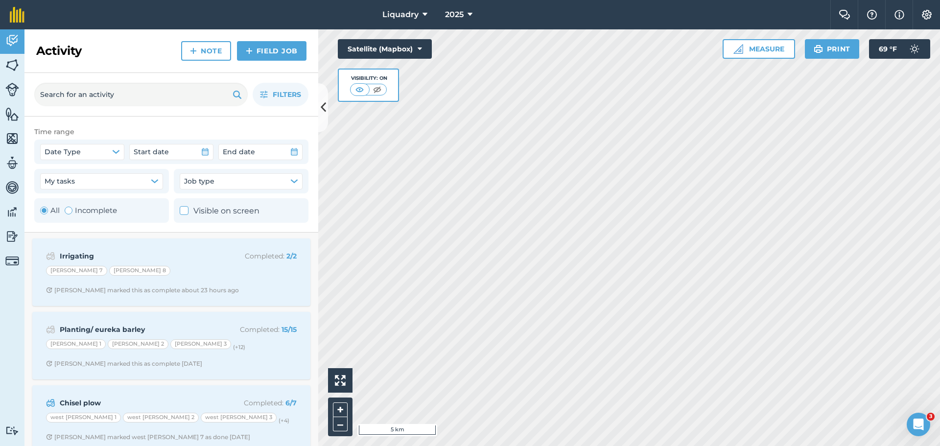 This screenshot has height=446, width=940. Describe the element at coordinates (91, 211) in the screenshot. I see `label: Incomplete` at that location.